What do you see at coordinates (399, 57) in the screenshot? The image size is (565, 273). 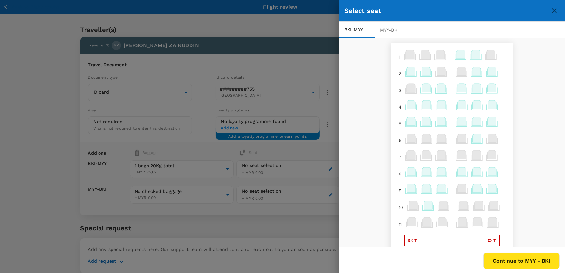 I see `div: 1` at bounding box center [399, 57].